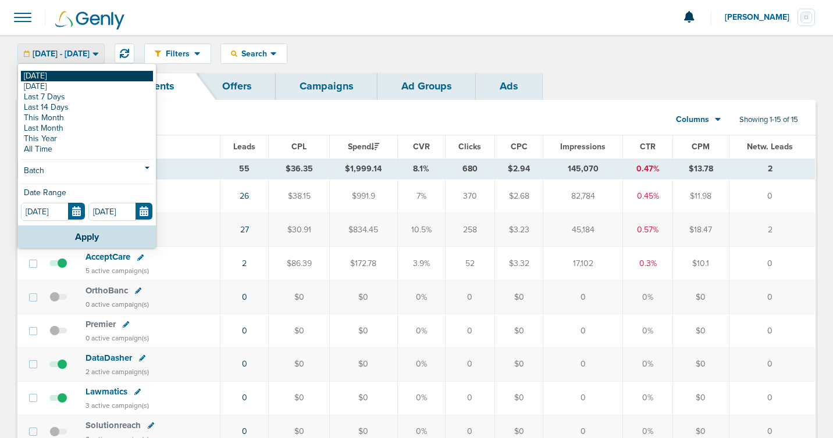  Describe the element at coordinates (101, 324) in the screenshot. I see `span: Premier` at that location.